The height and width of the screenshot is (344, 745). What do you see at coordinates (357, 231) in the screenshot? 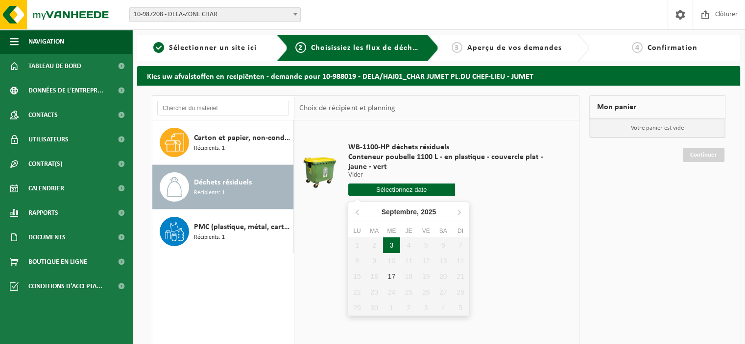
I see `div: Lu` at bounding box center [357, 231].